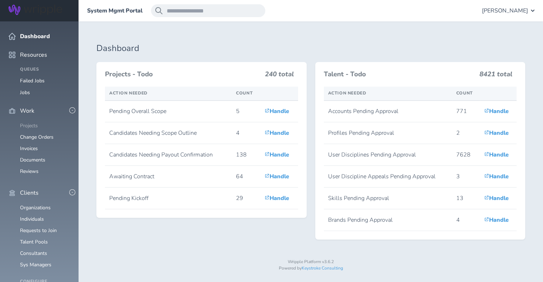 The height and width of the screenshot is (282, 543). What do you see at coordinates (279, 76) in the screenshot?
I see `h3: 240 total` at bounding box center [279, 76].